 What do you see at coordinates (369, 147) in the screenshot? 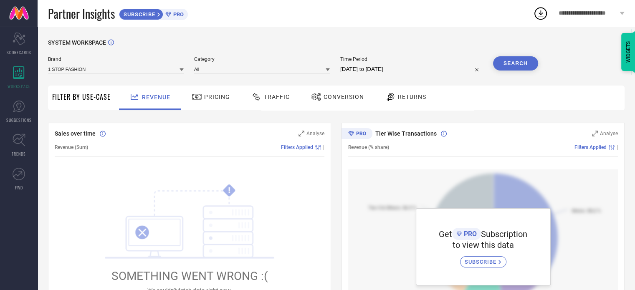
I see `span: Revenue (% share)` at bounding box center [369, 147].